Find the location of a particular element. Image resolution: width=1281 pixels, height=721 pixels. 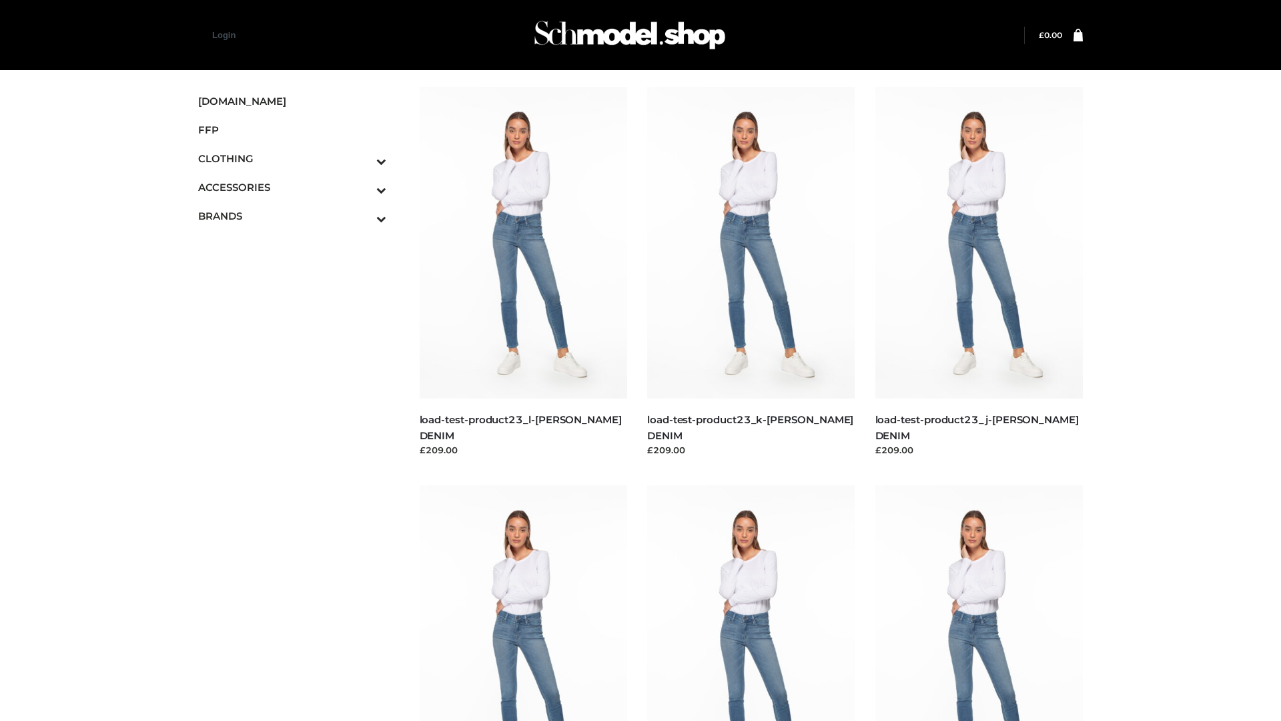

a: FFP is located at coordinates (292, 129).